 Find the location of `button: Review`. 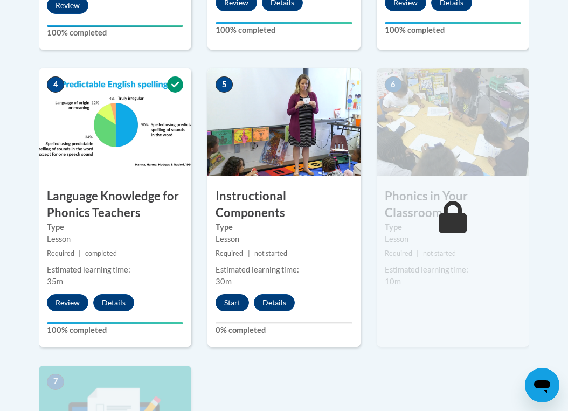

button: Review is located at coordinates (67, 303).